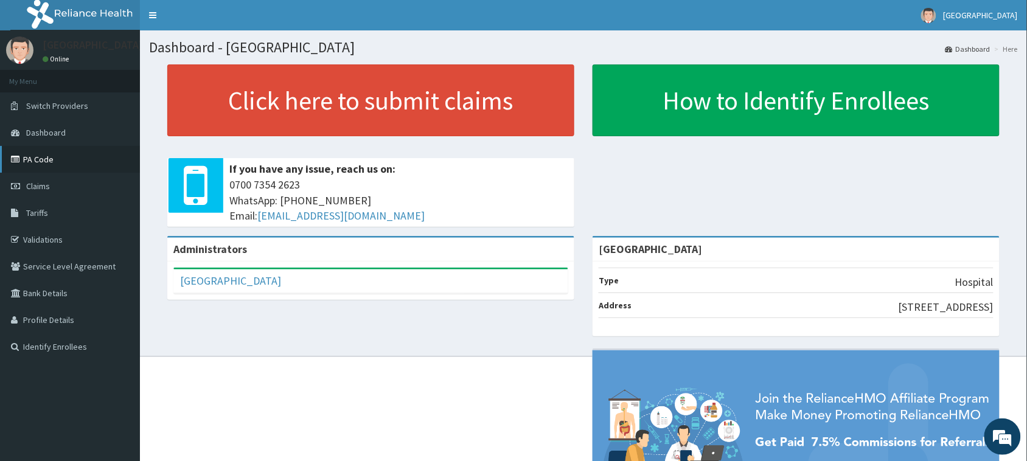 This screenshot has height=461, width=1027. Describe the element at coordinates (38, 186) in the screenshot. I see `span: Claims` at that location.